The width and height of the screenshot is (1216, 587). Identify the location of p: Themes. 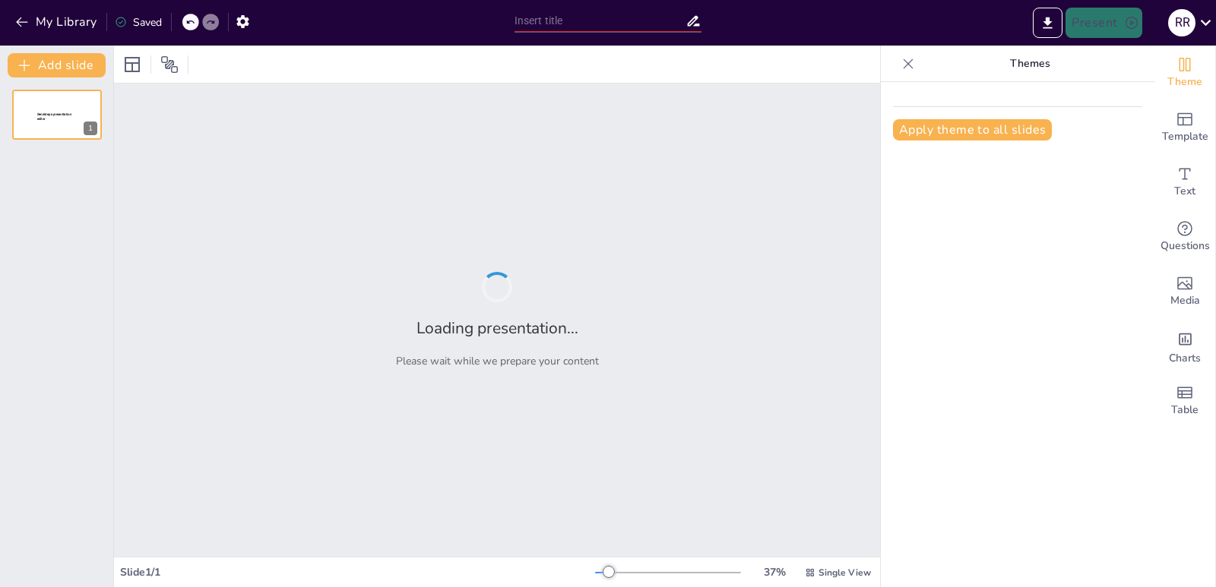
(1030, 64).